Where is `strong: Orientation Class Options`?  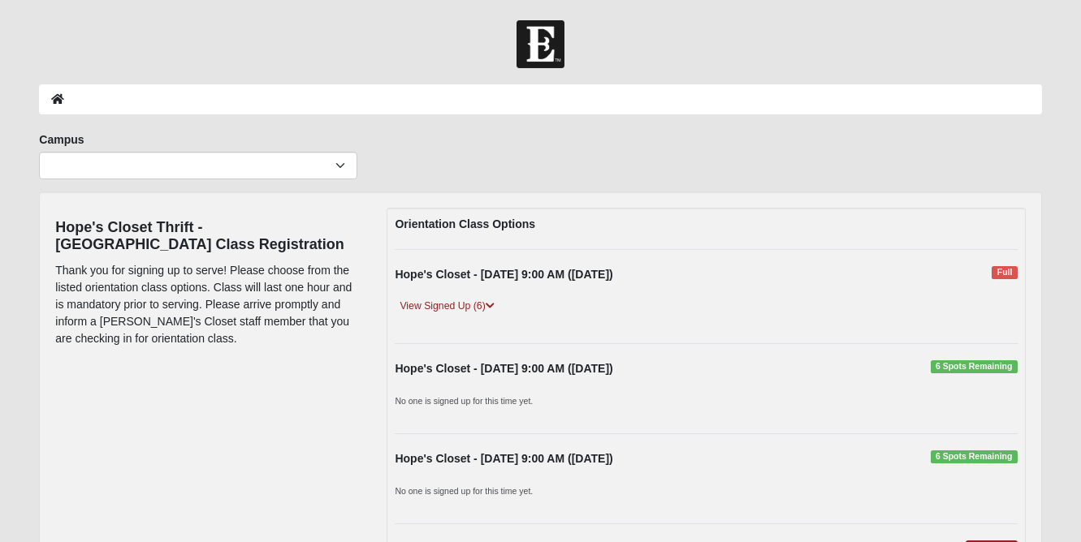
strong: Orientation Class Options is located at coordinates (464, 224).